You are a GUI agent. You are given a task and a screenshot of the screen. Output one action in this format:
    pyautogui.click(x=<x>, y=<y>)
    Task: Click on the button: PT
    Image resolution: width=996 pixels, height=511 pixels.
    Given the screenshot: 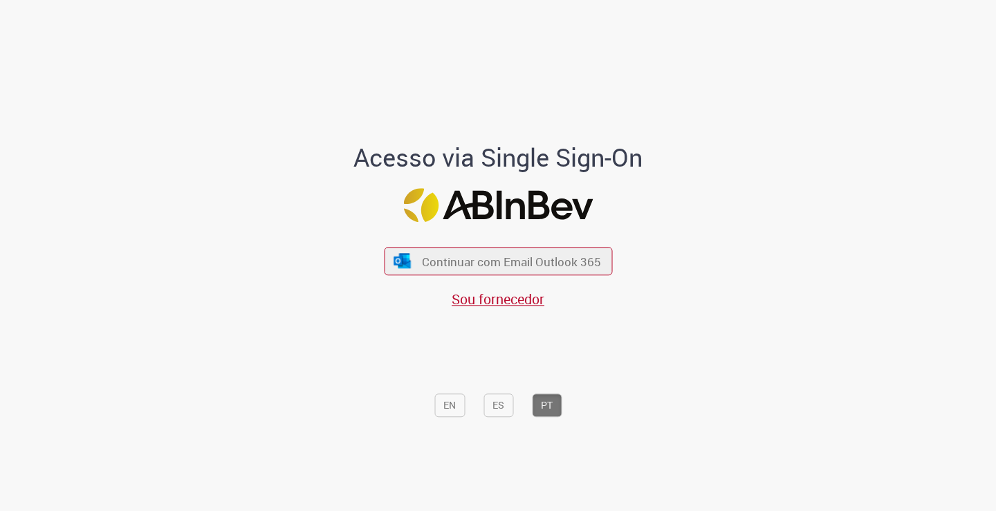 What is the action you would take?
    pyautogui.click(x=546, y=405)
    